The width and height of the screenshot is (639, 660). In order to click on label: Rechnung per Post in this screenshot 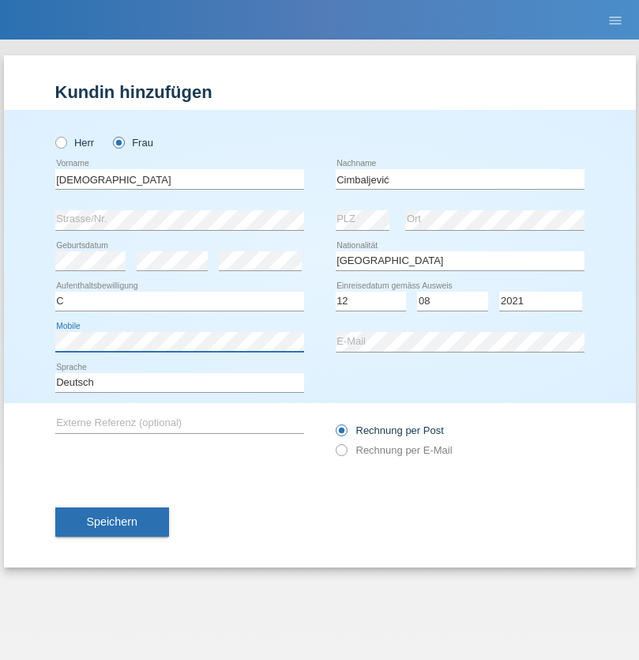, I will do `click(389, 430)`.